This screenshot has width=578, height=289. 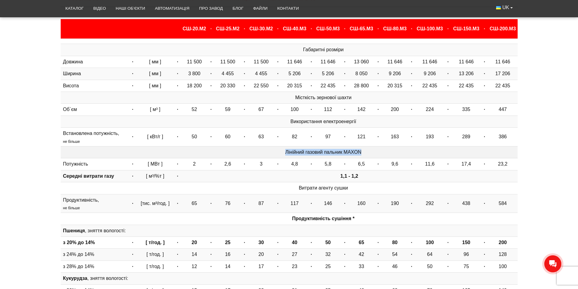 What do you see at coordinates (324, 121) in the screenshot?
I see `td: Використання електроенергії` at bounding box center [324, 121].